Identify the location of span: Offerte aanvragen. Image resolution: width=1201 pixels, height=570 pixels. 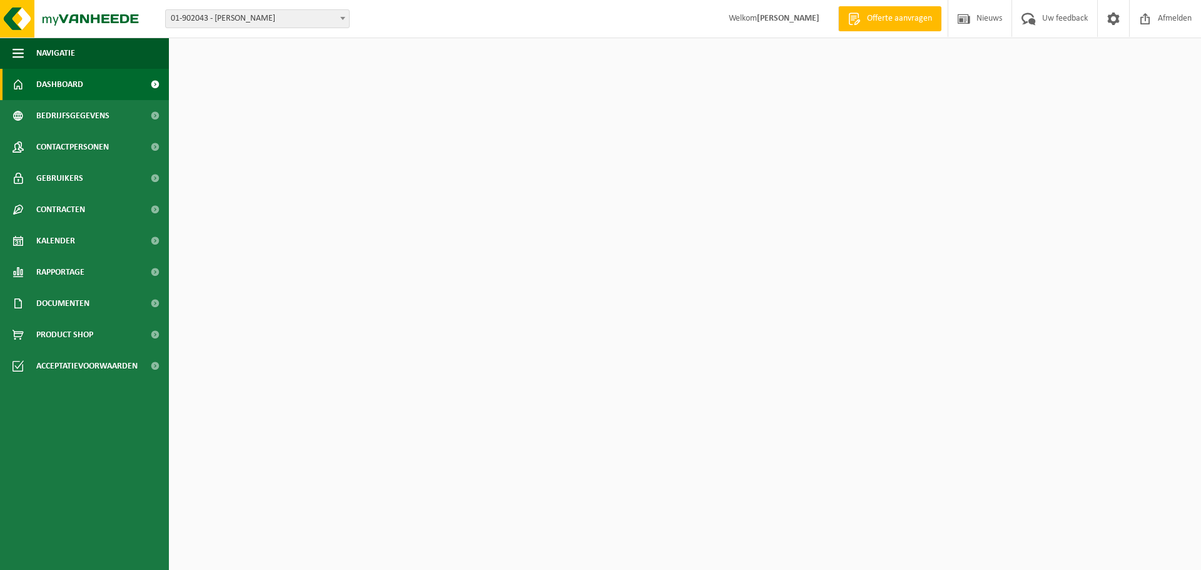
(899, 19).